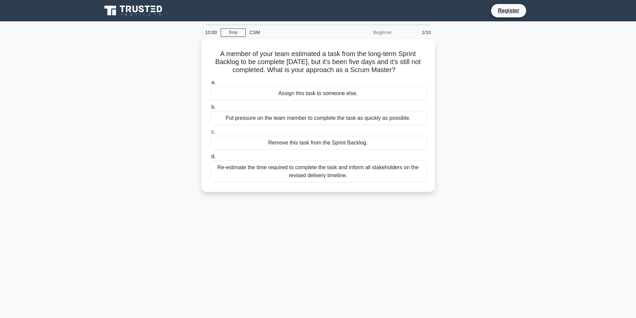  What do you see at coordinates (213, 156) in the screenshot?
I see `span: d.` at bounding box center [213, 156].